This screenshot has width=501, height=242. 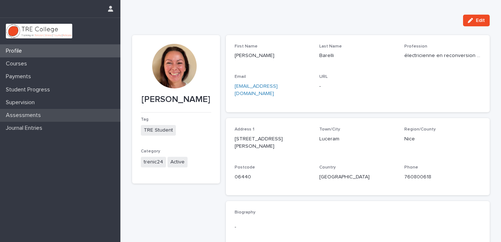 What do you see at coordinates (420, 129) in the screenshot?
I see `span: Region/County` at bounding box center [420, 129].